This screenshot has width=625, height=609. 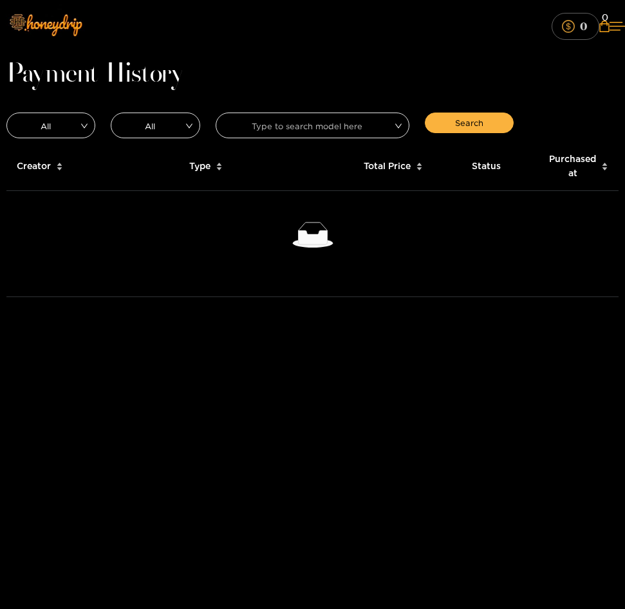 I want to click on span: 0, so click(x=605, y=17).